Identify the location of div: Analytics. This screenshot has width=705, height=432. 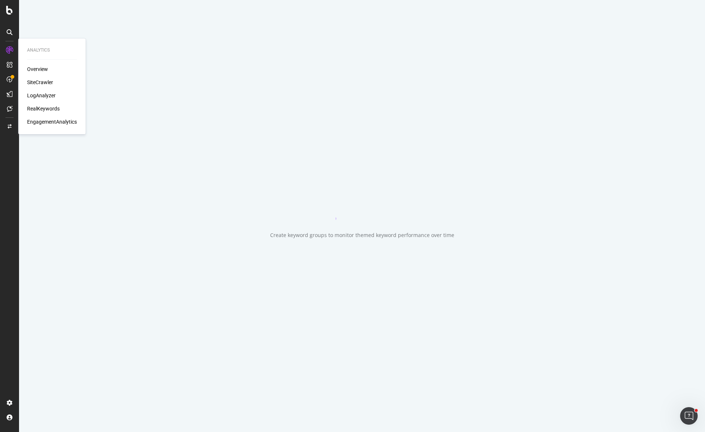
(52, 50).